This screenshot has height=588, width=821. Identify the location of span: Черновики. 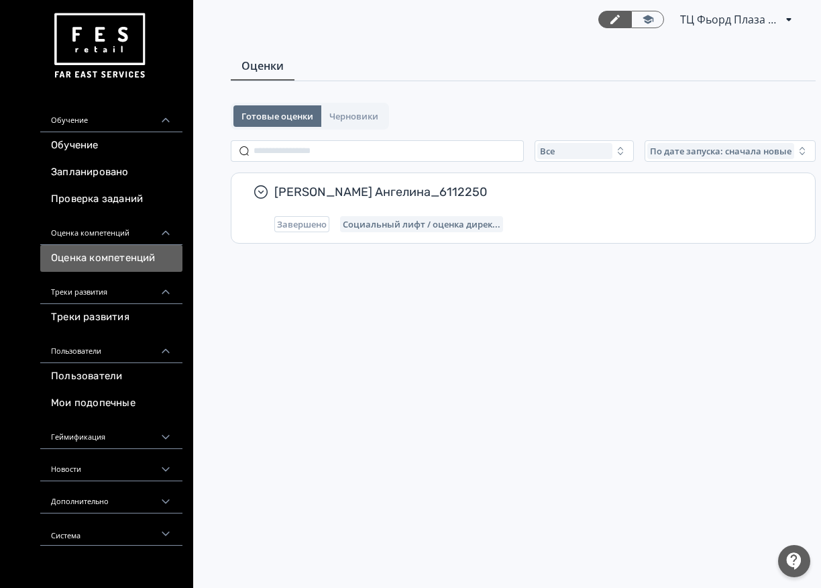
(354, 116).